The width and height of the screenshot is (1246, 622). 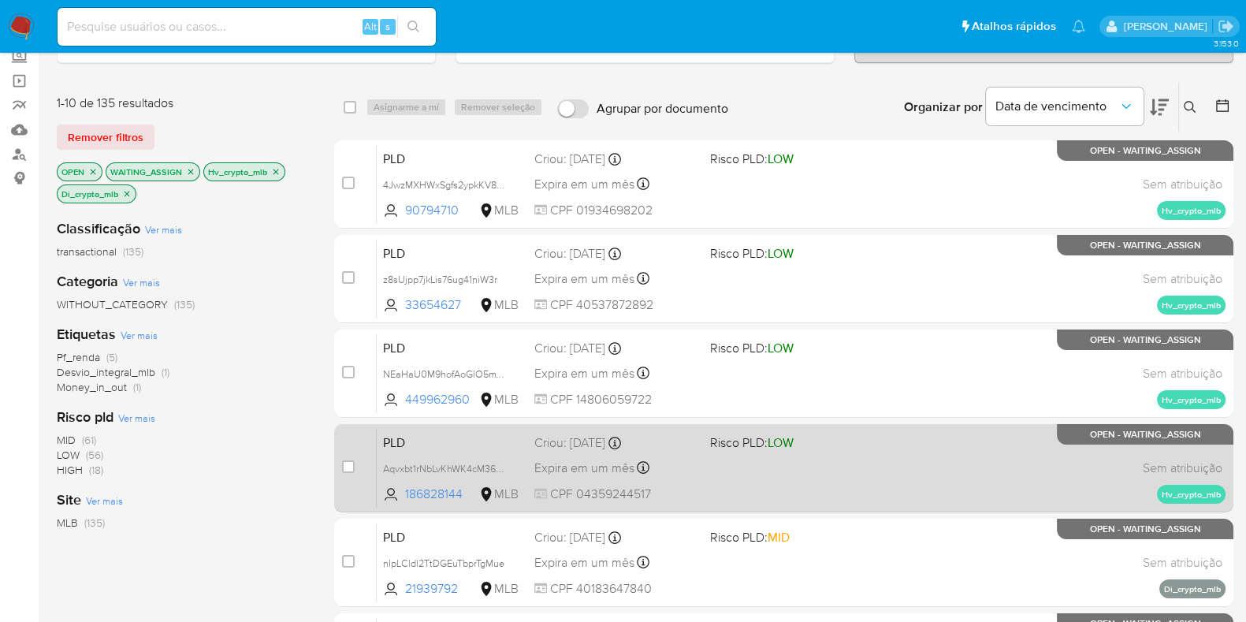 I want to click on a: Notificações, so click(x=1078, y=26).